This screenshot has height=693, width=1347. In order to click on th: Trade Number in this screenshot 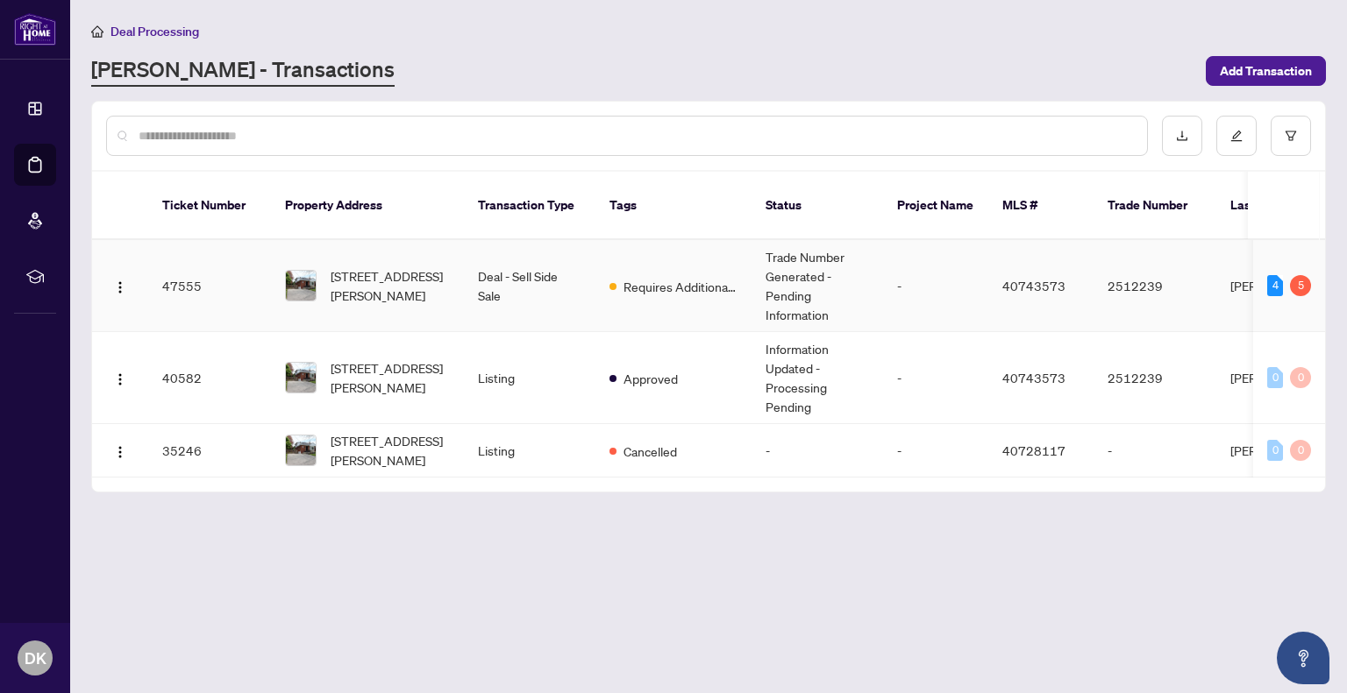, I will do `click(1155, 206)`.